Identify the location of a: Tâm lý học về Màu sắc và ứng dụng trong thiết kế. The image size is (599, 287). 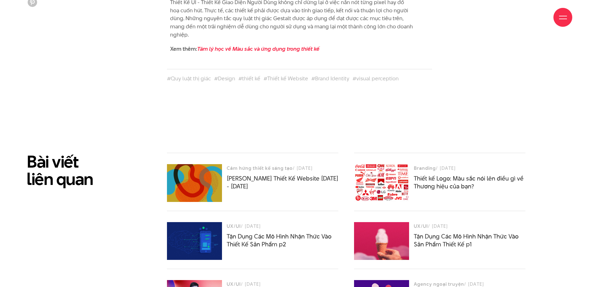
(258, 49).